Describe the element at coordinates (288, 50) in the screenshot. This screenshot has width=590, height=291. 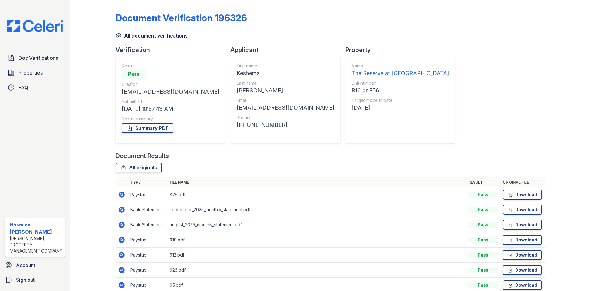
I see `div: Applicant` at that location.